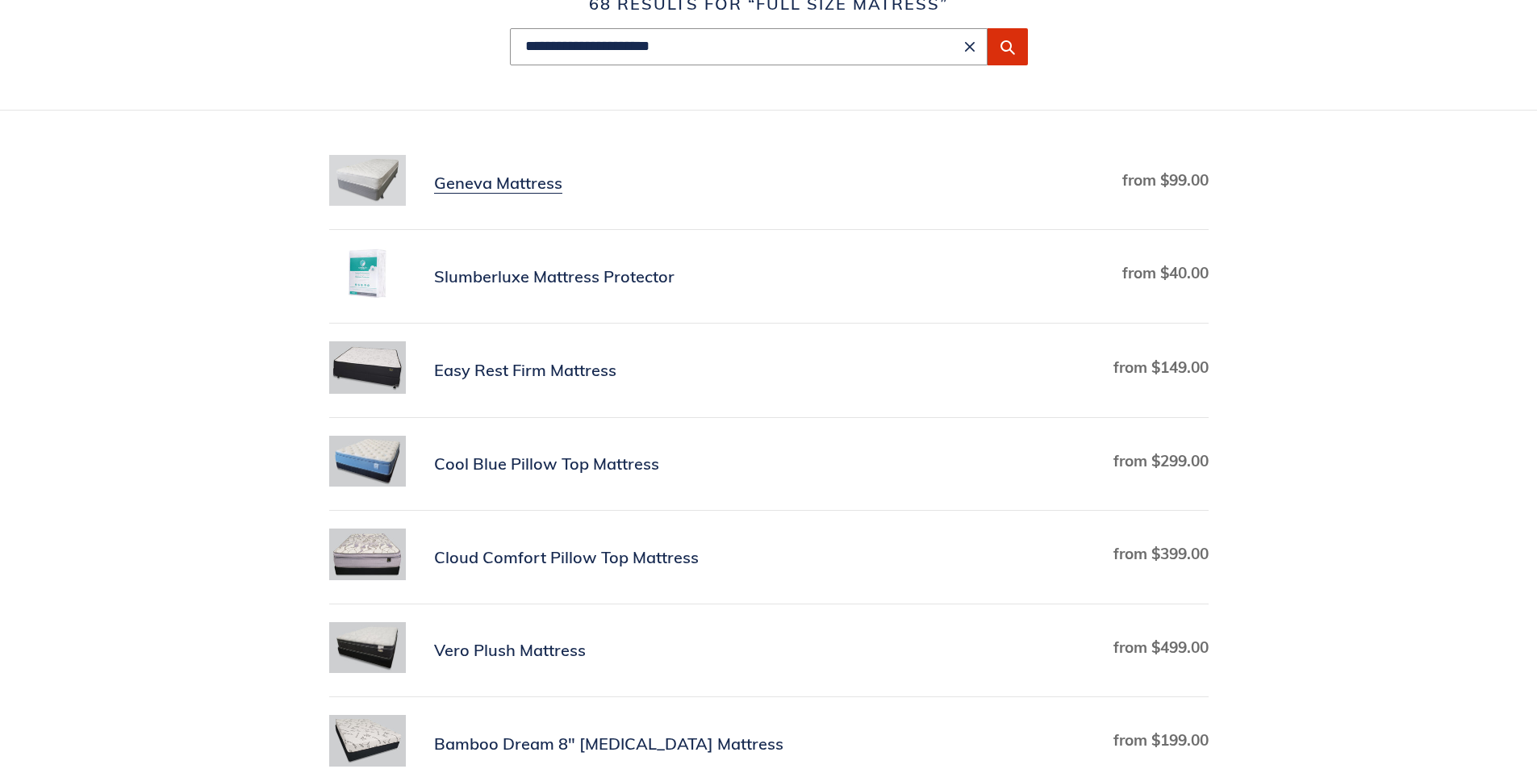  Describe the element at coordinates (769, 464) in the screenshot. I see `a: Cool Blue Pillow Top Mattress` at that location.